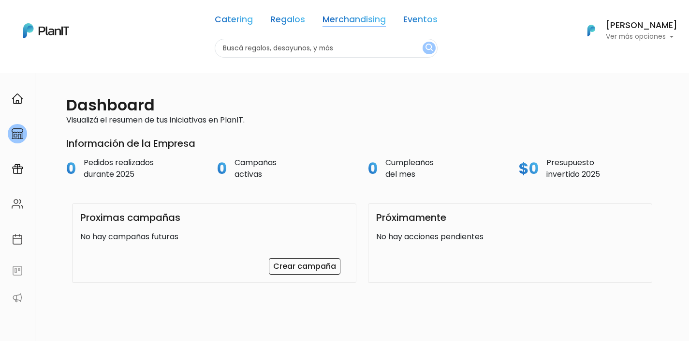 The width and height of the screenshot is (689, 341). Describe the element at coordinates (288, 21) in the screenshot. I see `a: Regalos` at that location.